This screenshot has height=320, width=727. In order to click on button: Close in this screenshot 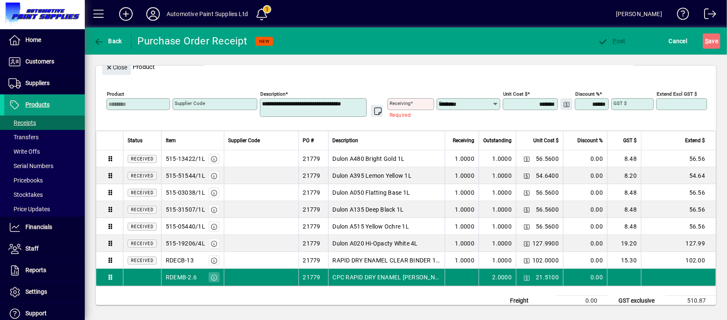, I will do `click(117, 67)`.